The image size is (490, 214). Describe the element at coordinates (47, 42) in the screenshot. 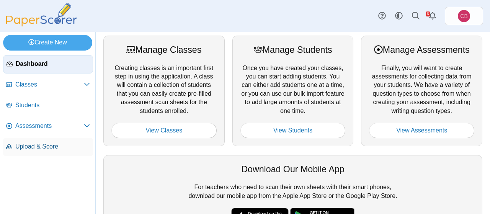

I see `a: Create New` at that location.